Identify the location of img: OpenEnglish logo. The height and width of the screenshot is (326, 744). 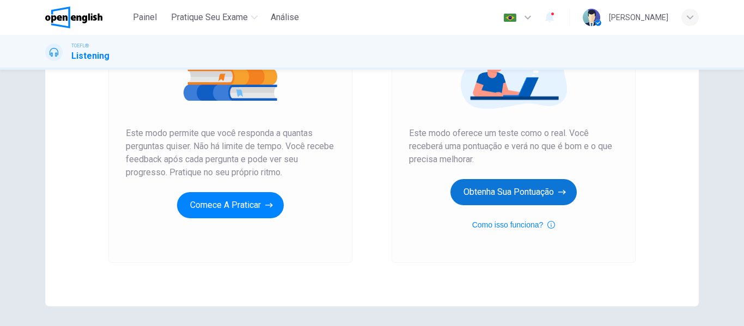
(73, 17).